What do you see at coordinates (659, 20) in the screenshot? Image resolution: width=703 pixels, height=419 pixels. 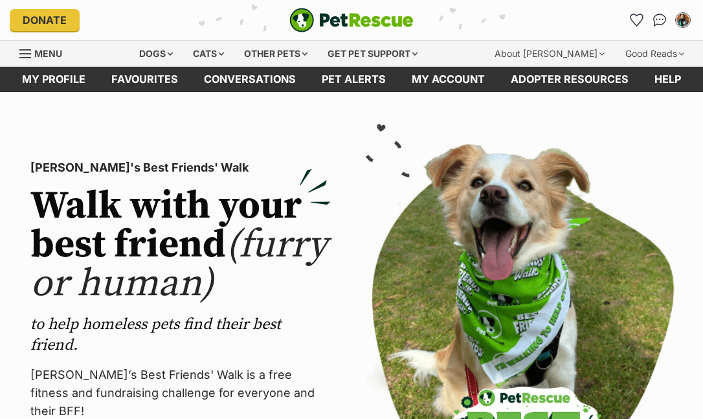 I see `ul: Account quick links` at bounding box center [659, 20].